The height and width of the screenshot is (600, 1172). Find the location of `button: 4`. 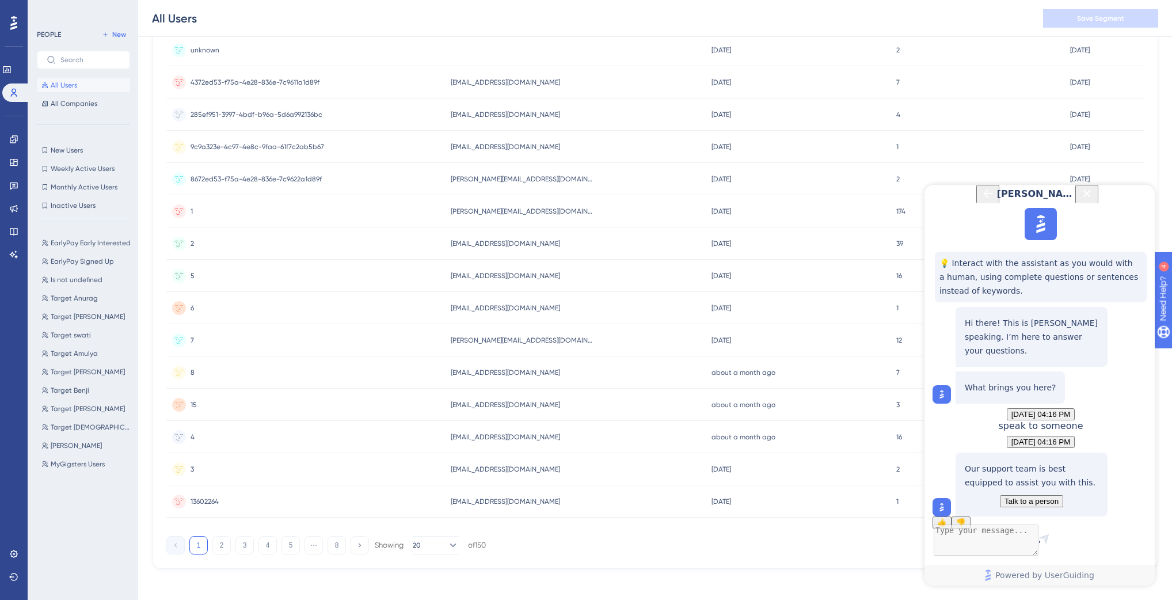

button: 4 is located at coordinates (268, 545).